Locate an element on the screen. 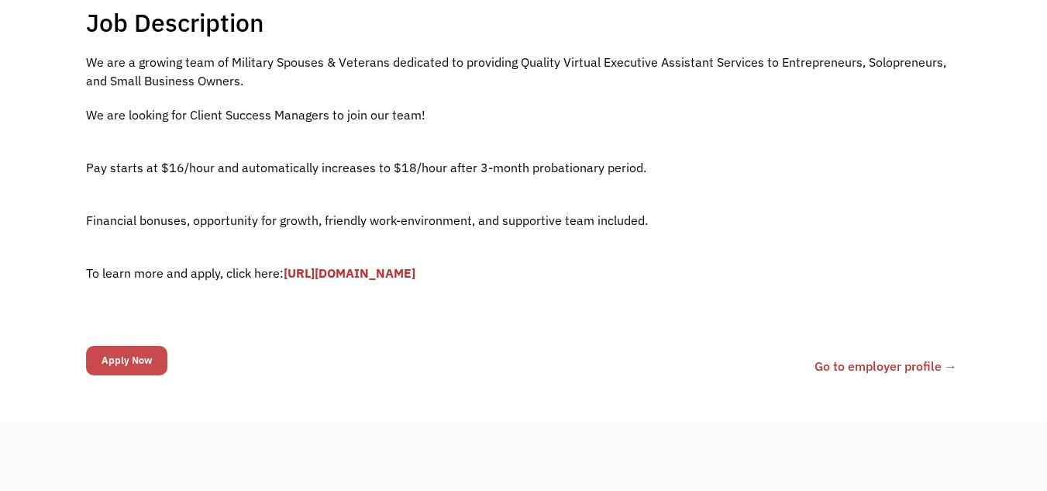  p: ‍ Financial bonuses, opportunity for growth, friendly work-environment, and supportive team inclu... is located at coordinates (524, 211).